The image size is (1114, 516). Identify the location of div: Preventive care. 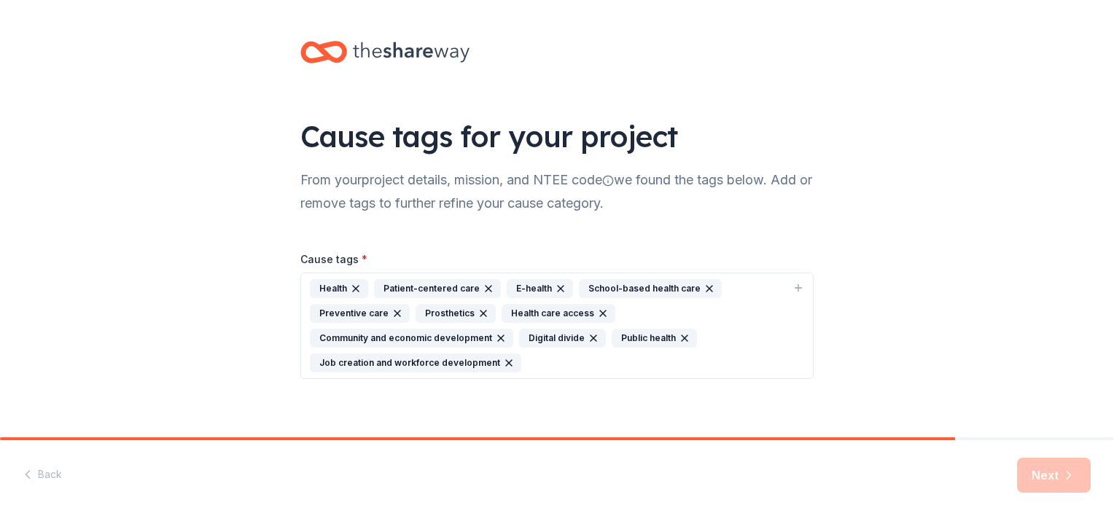
(360, 314).